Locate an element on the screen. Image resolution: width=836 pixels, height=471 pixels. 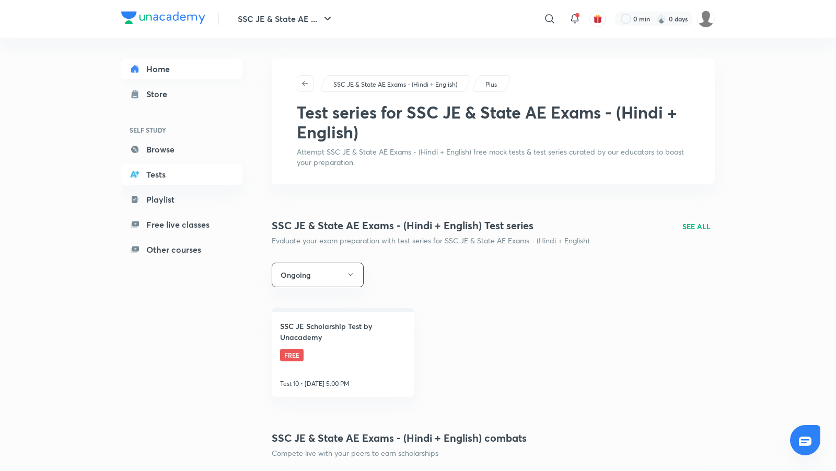
h4: SSC JE & State AE Exams - (Hindi + English) combats is located at coordinates (399, 439).